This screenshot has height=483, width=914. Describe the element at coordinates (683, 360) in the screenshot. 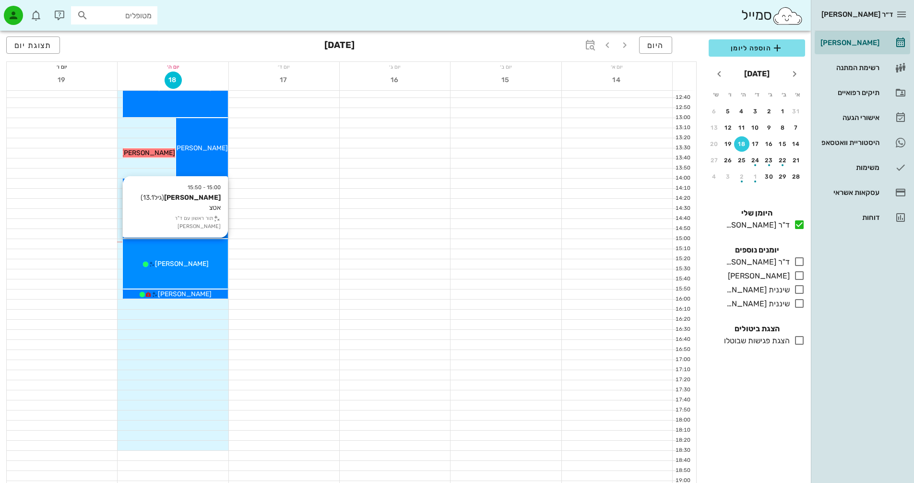

I see `div: 17:00` at that location.